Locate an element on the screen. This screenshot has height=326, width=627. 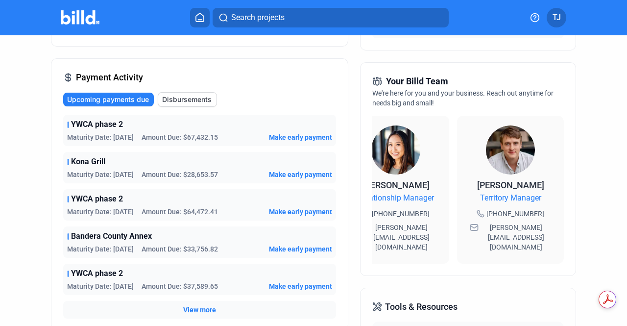
span: Amount Due: $37,589.65 is located at coordinates (180, 286).